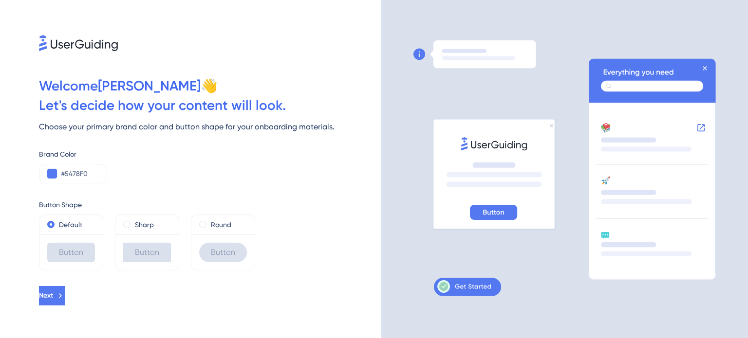 The image size is (748, 338). I want to click on div: Brand Color, so click(210, 154).